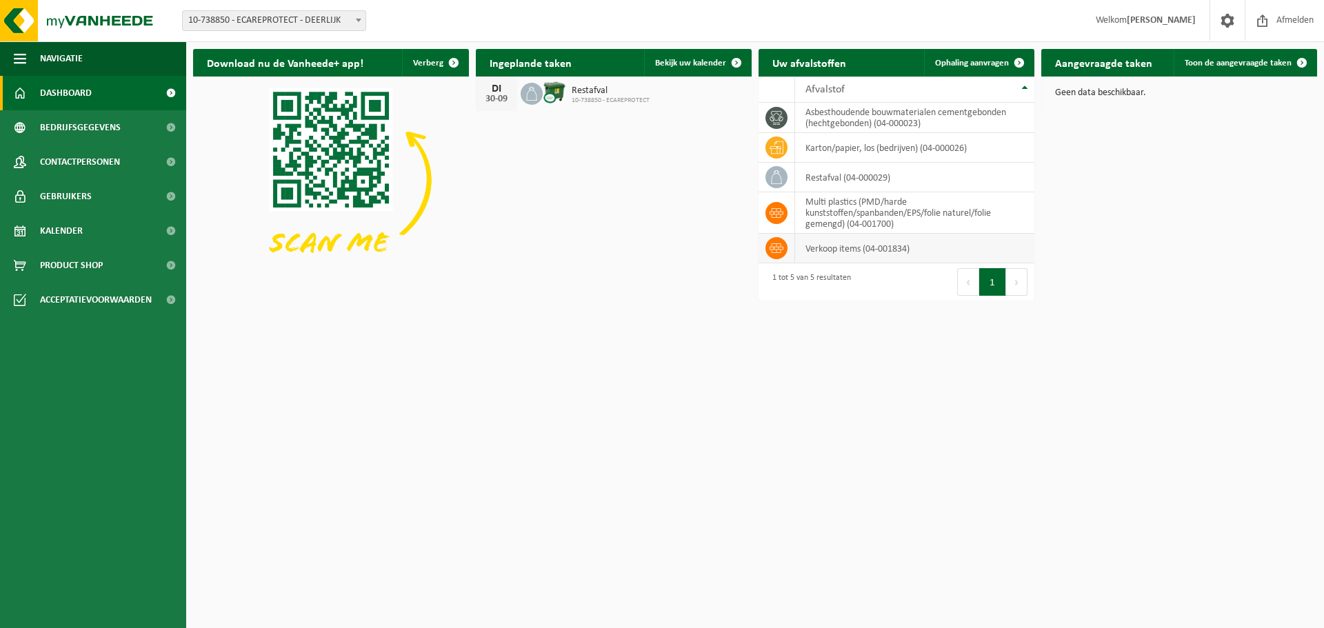 Image resolution: width=1324 pixels, height=628 pixels. Describe the element at coordinates (1238, 63) in the screenshot. I see `span: Toon de aangevraagde taken` at that location.